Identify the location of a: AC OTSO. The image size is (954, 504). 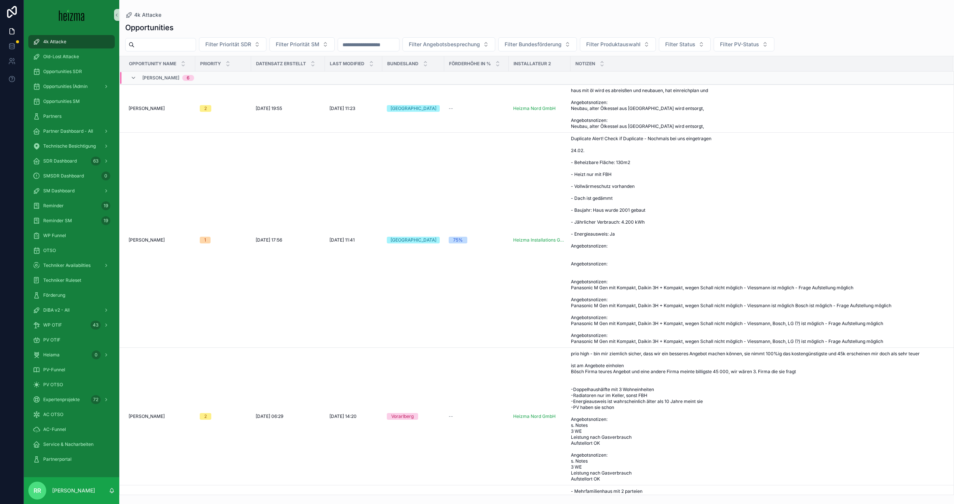
(72, 414).